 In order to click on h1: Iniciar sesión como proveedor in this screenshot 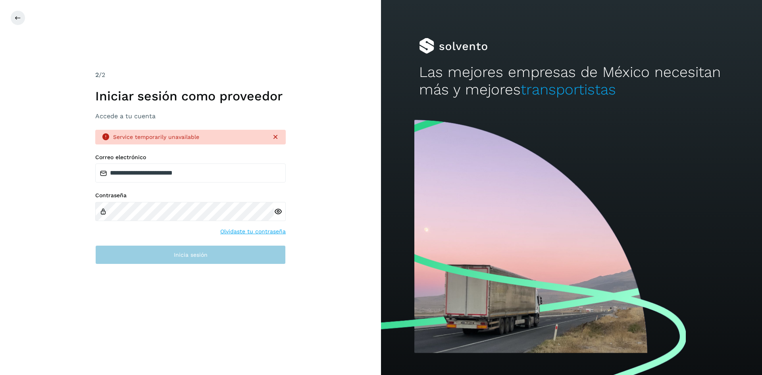, I will do `click(190, 96)`.